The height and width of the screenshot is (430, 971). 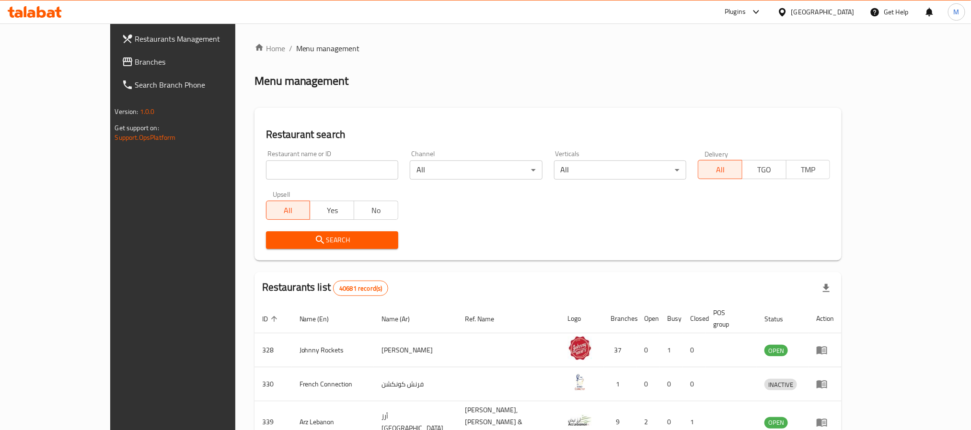 I want to click on label: Upsell, so click(x=281, y=195).